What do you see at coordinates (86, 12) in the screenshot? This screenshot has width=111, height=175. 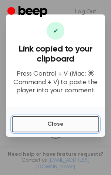 I see `a: Log Out` at bounding box center [86, 12].